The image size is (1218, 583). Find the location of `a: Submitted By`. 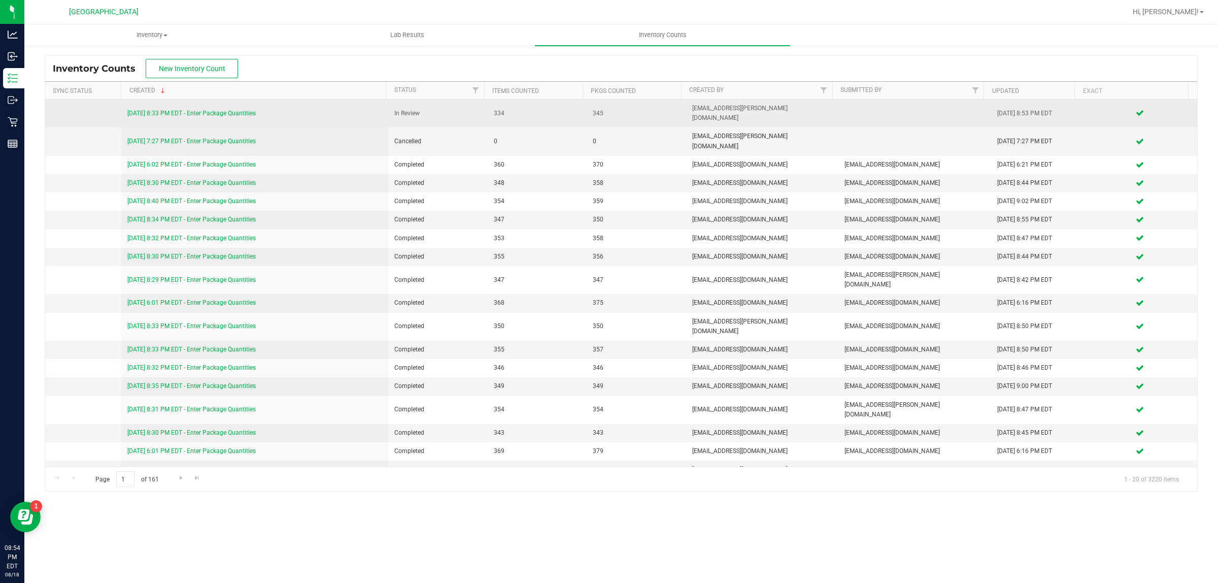

a: Submitted By is located at coordinates (861, 90).